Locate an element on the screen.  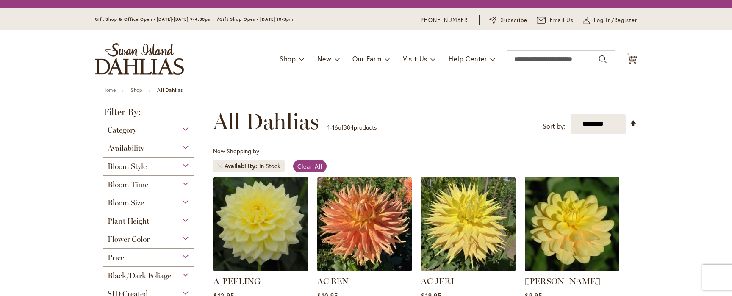
span: Clear All is located at coordinates (309, 166).